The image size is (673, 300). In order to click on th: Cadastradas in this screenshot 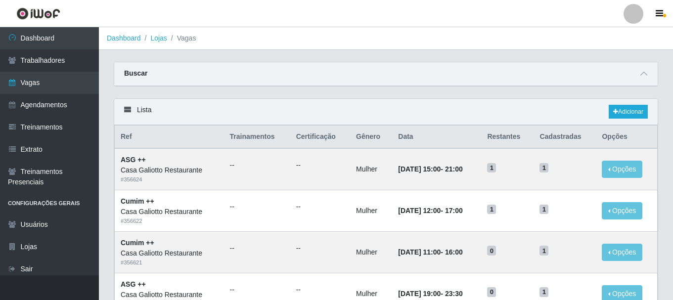, I will do `click(564, 137)`.